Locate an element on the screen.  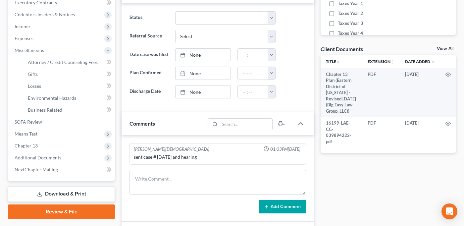
span: Income is located at coordinates (22, 26).